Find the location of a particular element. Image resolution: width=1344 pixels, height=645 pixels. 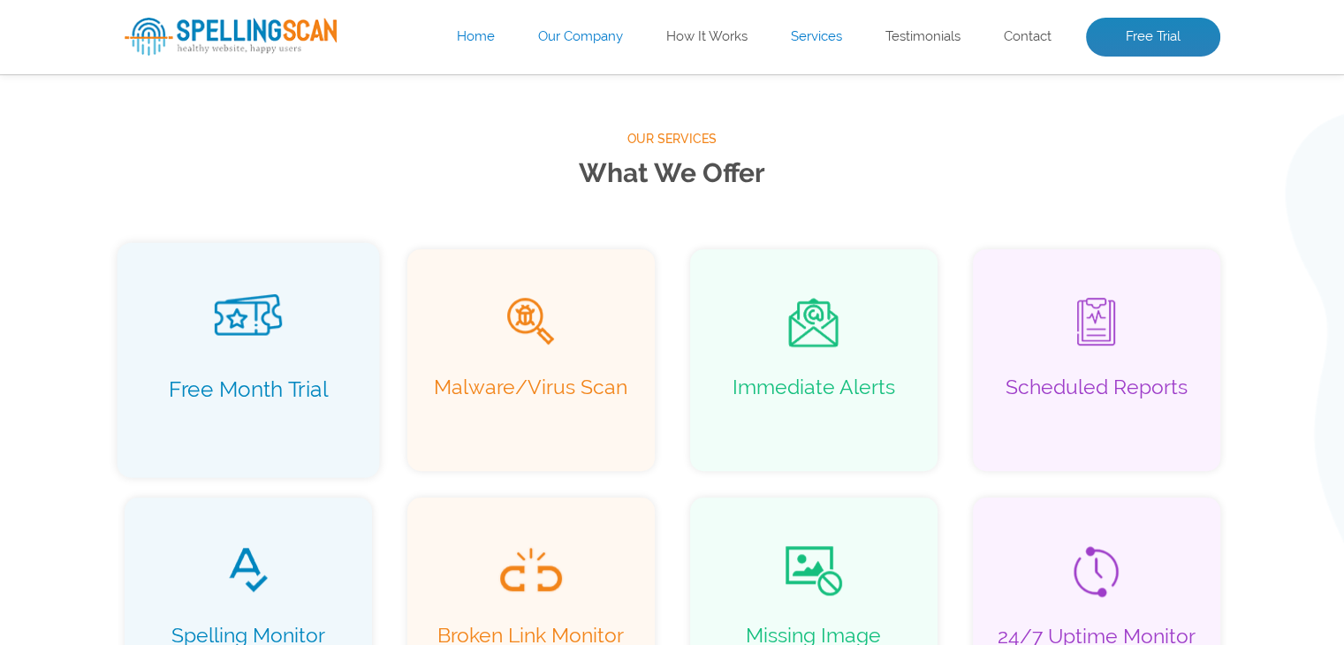

a: Our Company is located at coordinates (581, 37).